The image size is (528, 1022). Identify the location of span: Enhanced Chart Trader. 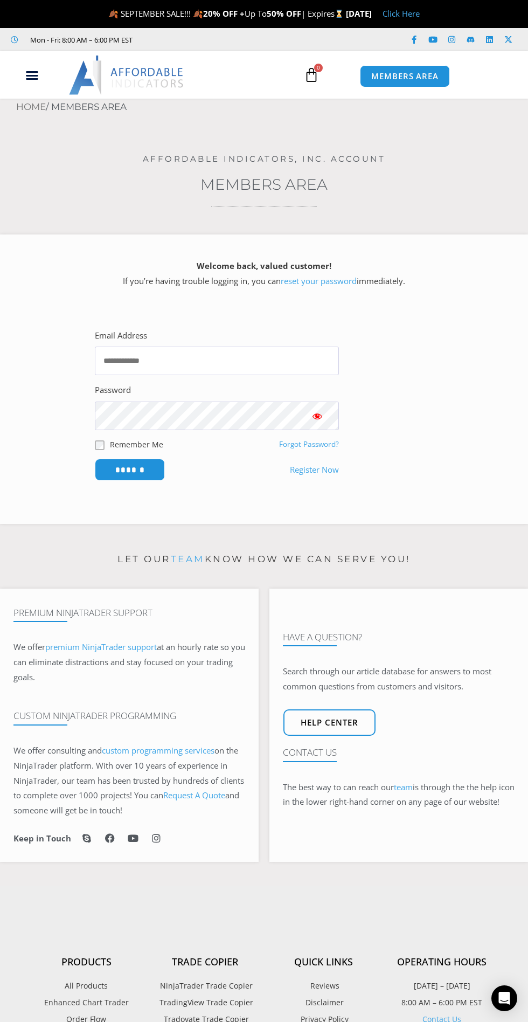
(86, 1003).